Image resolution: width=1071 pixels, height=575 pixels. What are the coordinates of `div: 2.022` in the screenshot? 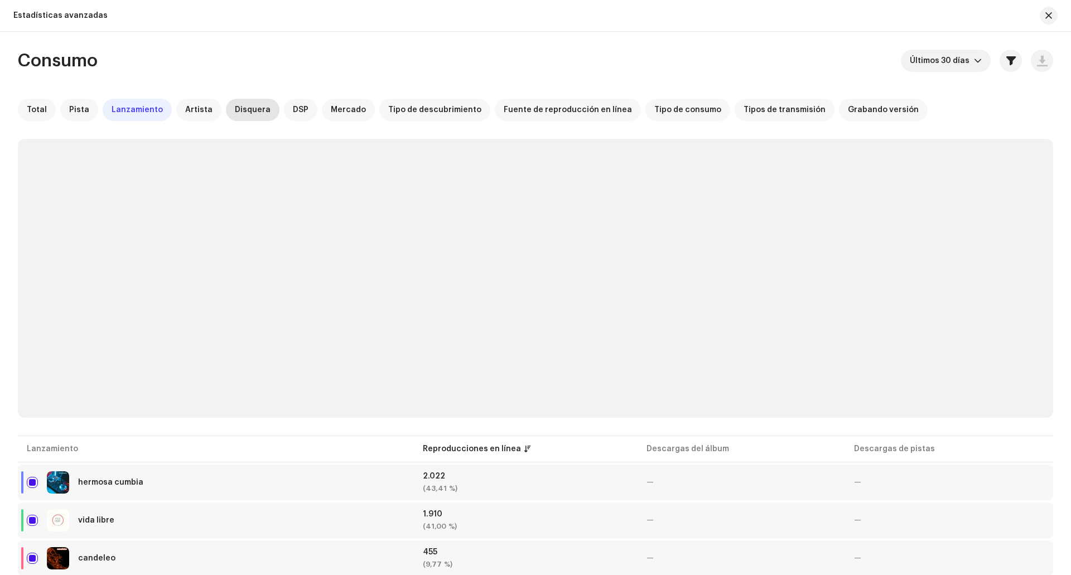 It's located at (526, 476).